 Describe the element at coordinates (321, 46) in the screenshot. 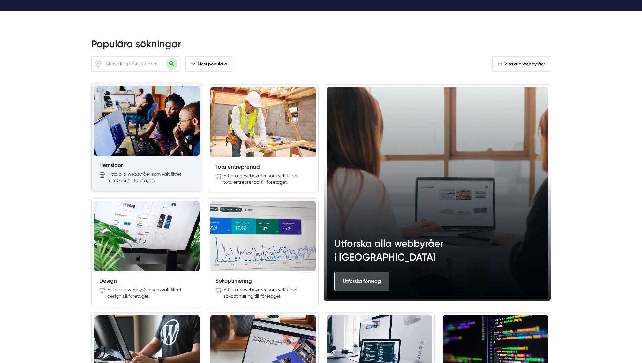

I see `h2: Populära sökningar` at that location.